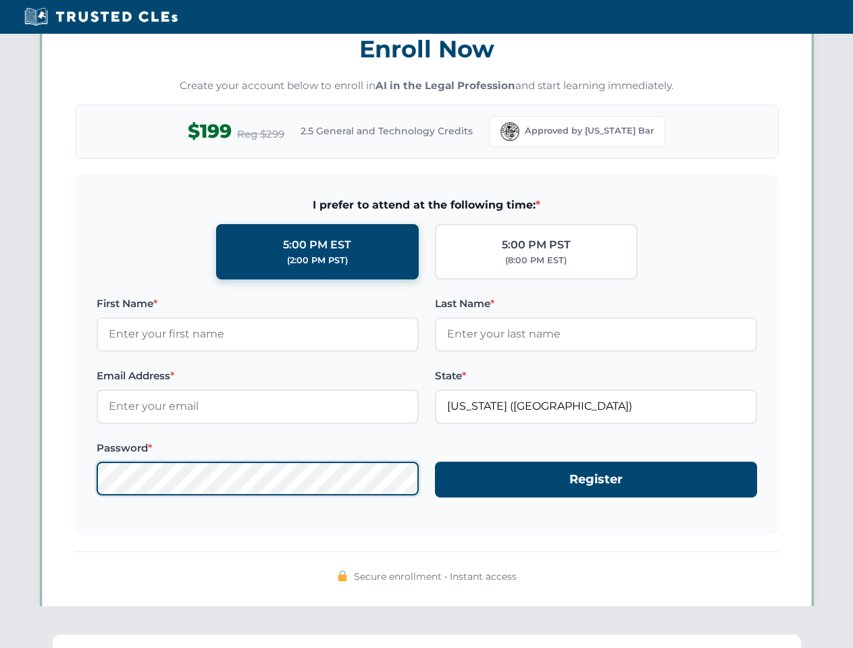 The width and height of the screenshot is (853, 648). Describe the element at coordinates (386, 131) in the screenshot. I see `span: 2.5 General and Technology Credits` at that location.